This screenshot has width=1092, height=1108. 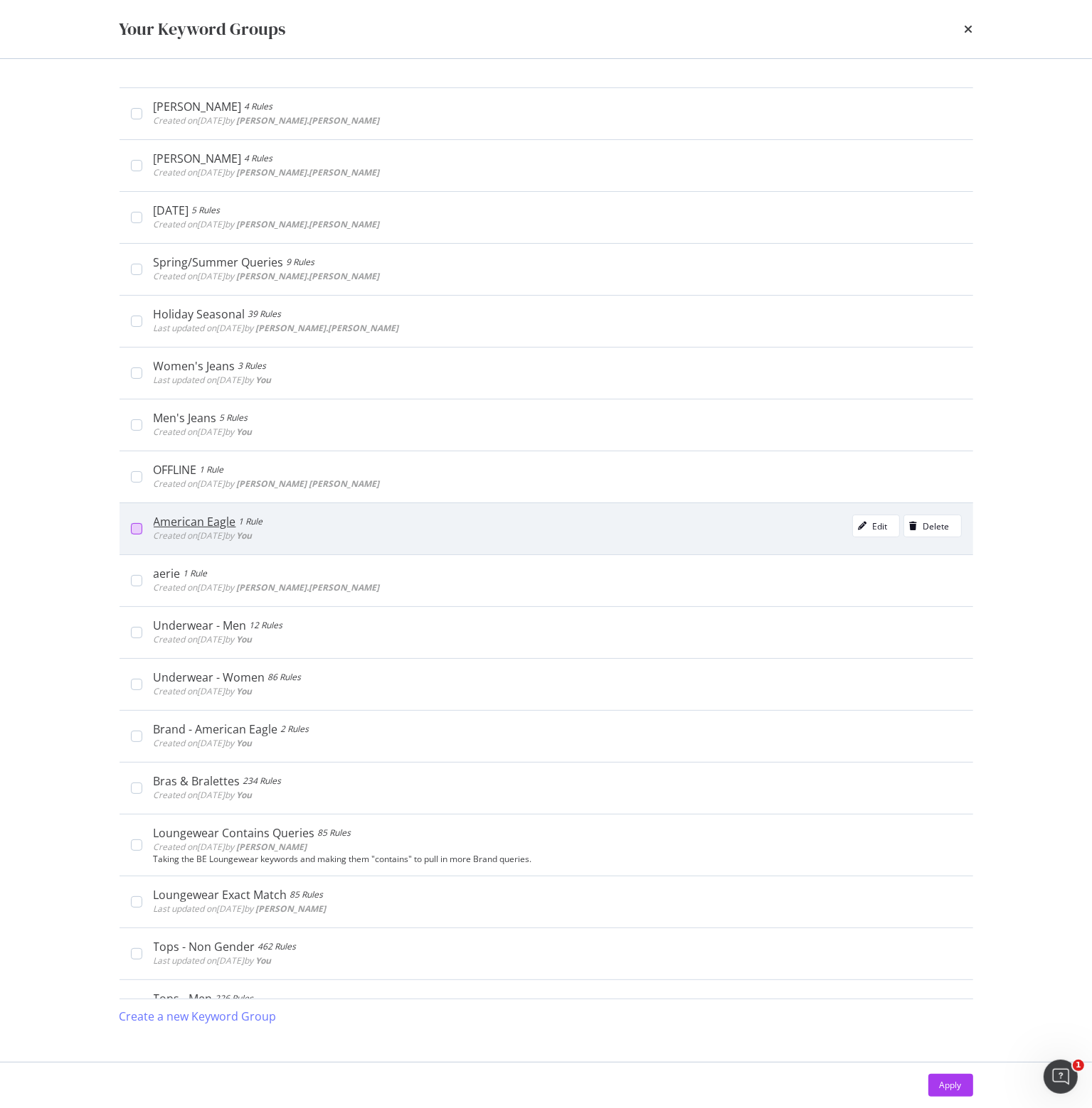 What do you see at coordinates (277, 947) in the screenshot?
I see `div: 462 Rules` at bounding box center [277, 947].